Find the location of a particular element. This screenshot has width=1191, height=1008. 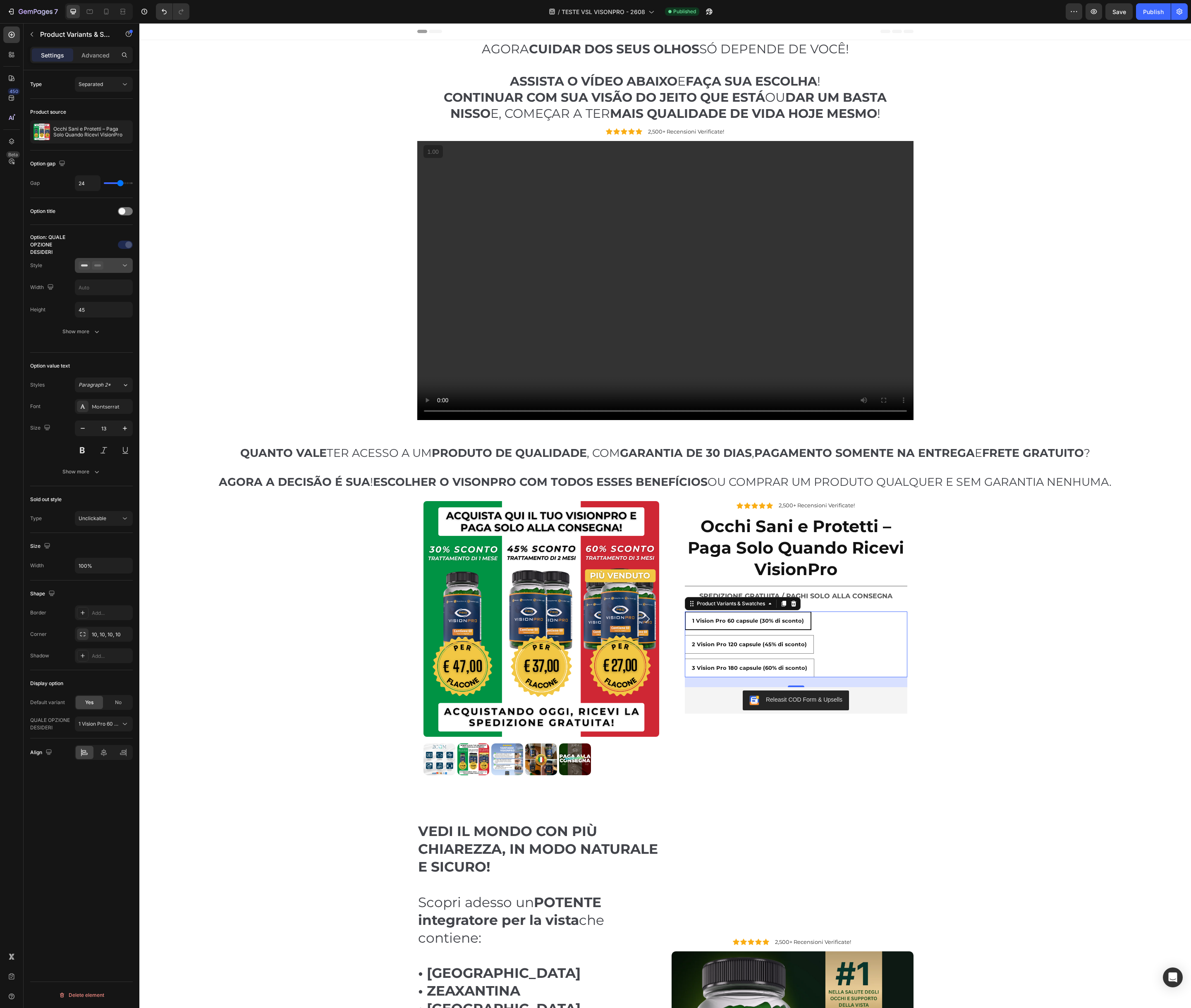

div: Shape is located at coordinates (43, 593).